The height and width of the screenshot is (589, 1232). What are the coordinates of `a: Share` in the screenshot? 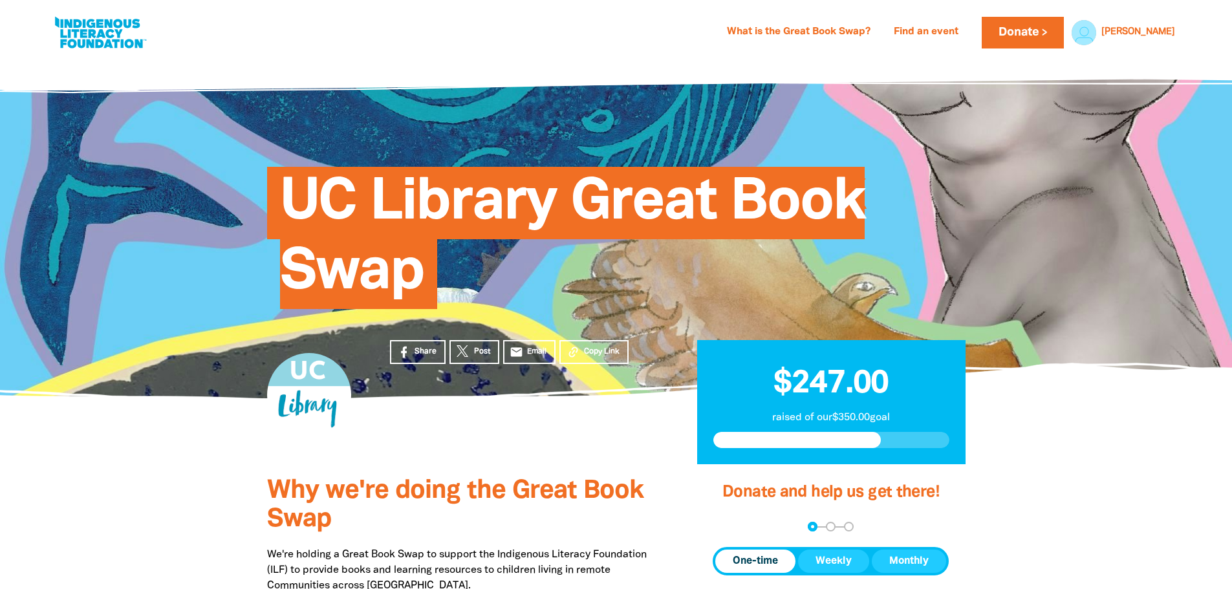 It's located at (418, 352).